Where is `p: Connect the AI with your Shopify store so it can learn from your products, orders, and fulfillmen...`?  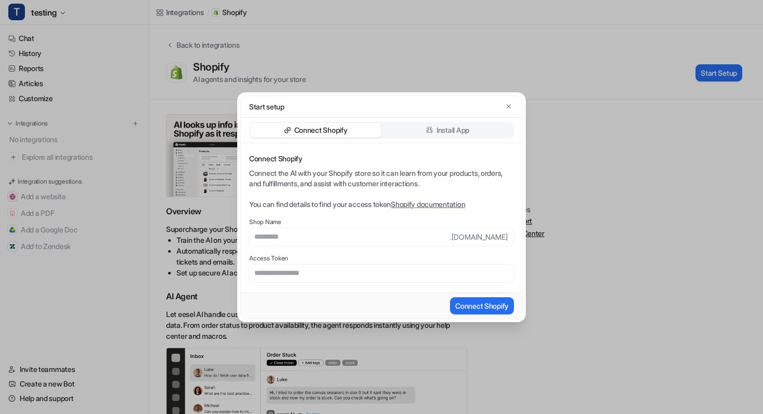
p: Connect the AI with your Shopify store so it can learn from your products, orders, and fulfillmen... is located at coordinates (382, 179).